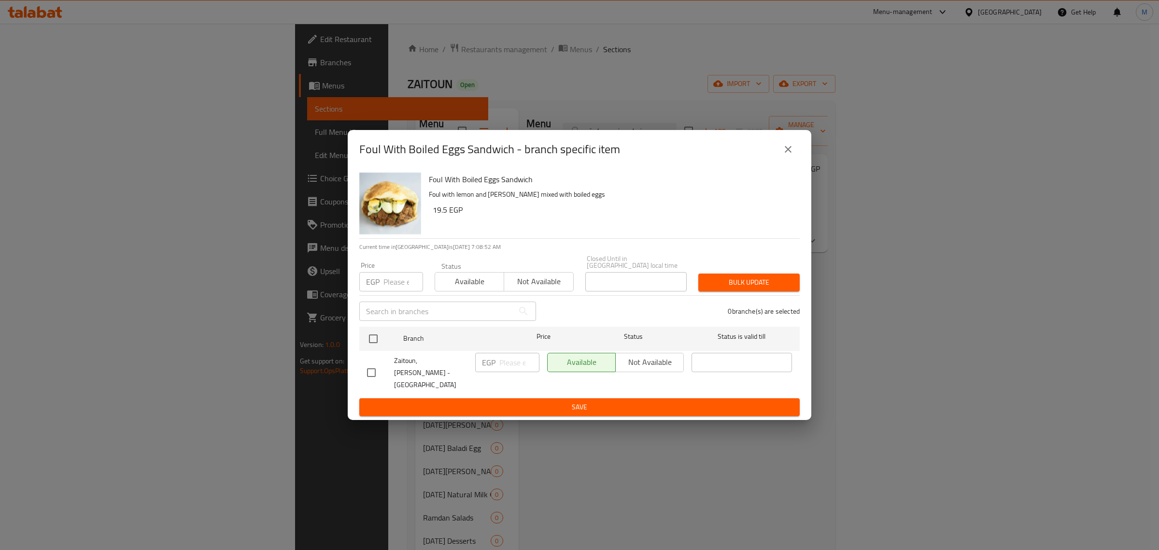 The width and height of the screenshot is (1159, 550). I want to click on span: Branch, so click(454, 338).